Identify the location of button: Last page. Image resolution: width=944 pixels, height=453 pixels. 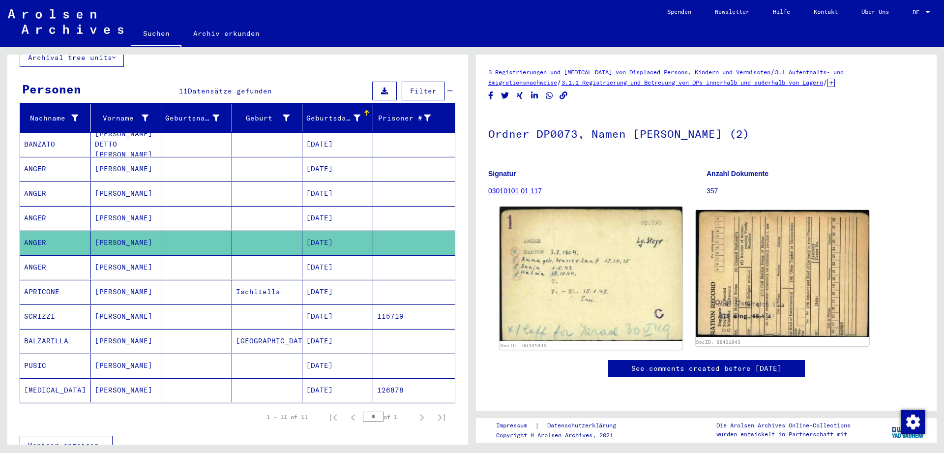
(441, 417).